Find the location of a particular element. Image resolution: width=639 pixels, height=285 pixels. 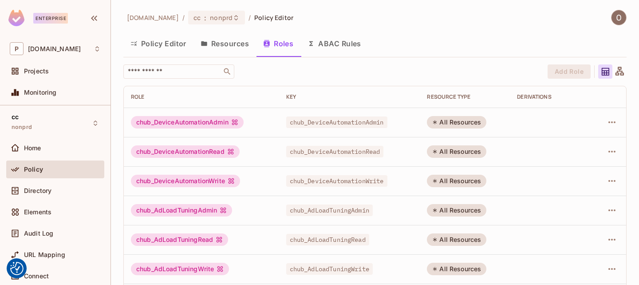

span: chub_DeviceAutomationWrite is located at coordinates (337, 181).